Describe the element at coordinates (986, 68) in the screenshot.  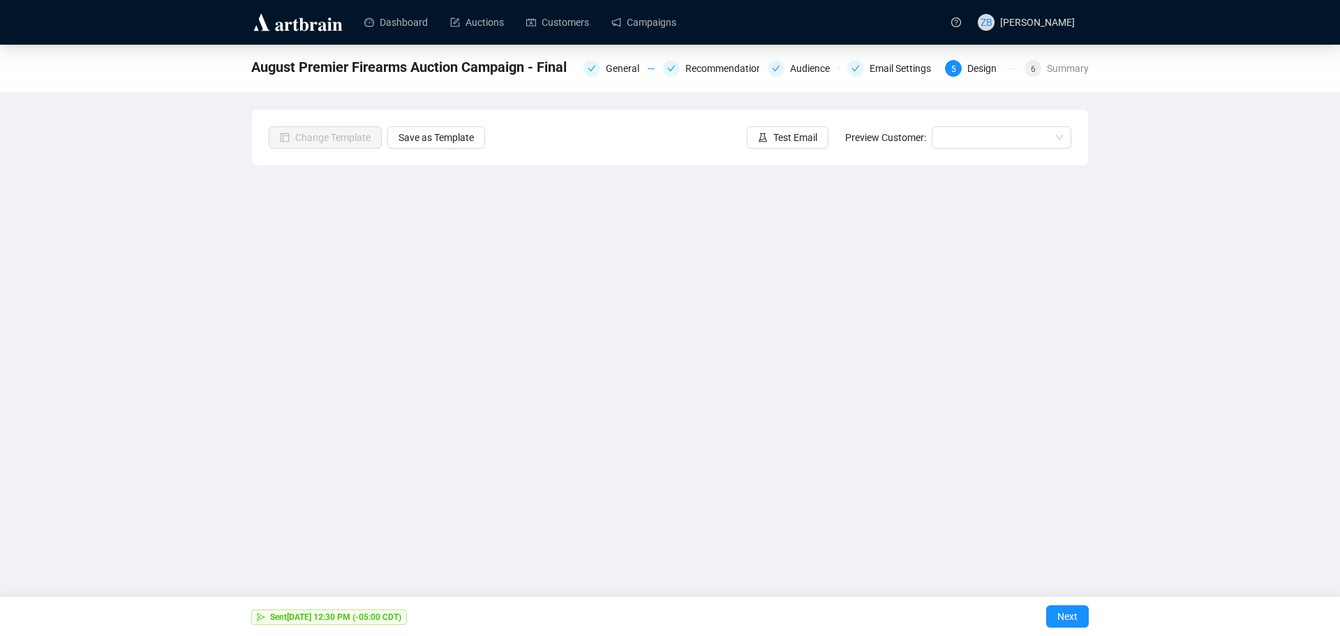
I see `div: Design` at that location.